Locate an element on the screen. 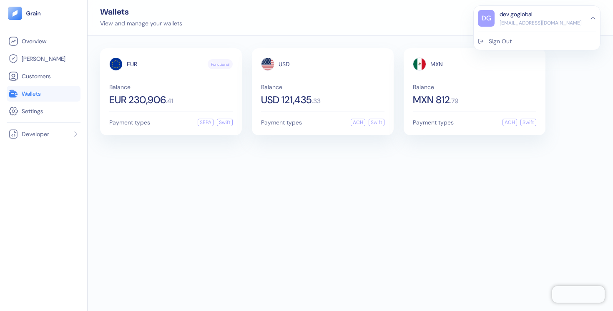 The height and width of the screenshot is (311, 613). span: . 33 is located at coordinates (316, 101).